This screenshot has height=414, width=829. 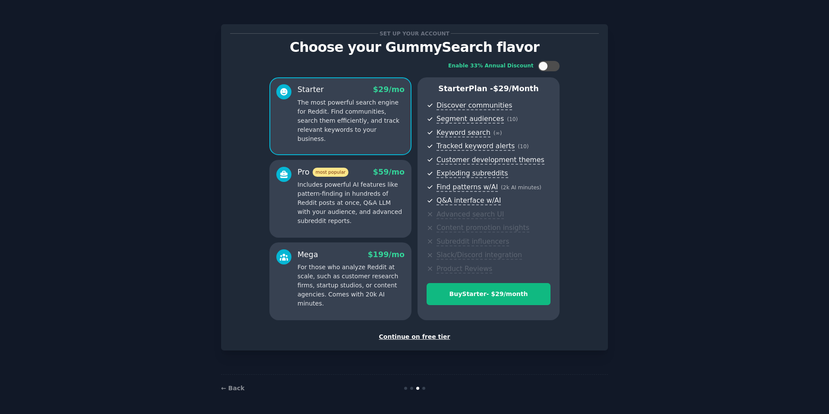 What do you see at coordinates (233, 388) in the screenshot?
I see `a: ← Back` at bounding box center [233, 388].